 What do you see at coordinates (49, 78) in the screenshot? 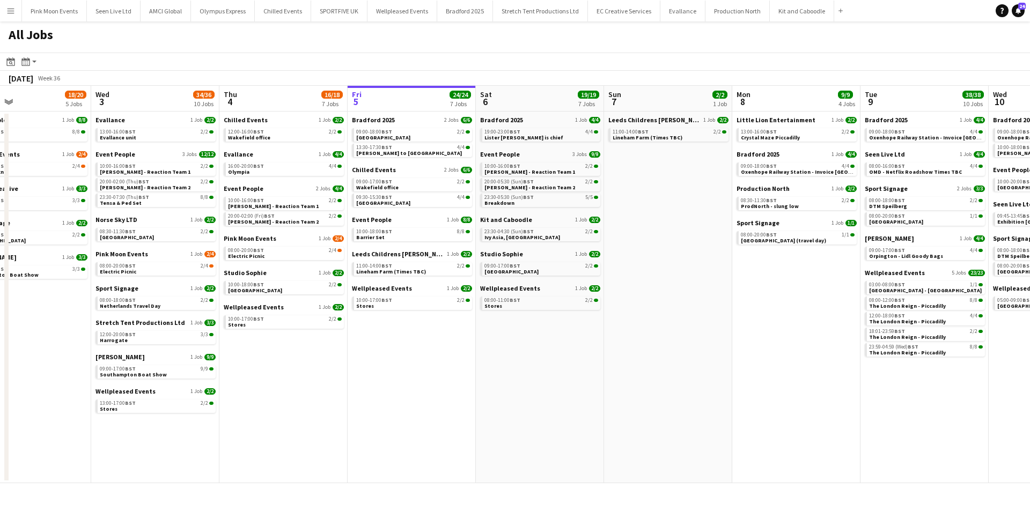
I see `span: Week 36` at bounding box center [49, 78].